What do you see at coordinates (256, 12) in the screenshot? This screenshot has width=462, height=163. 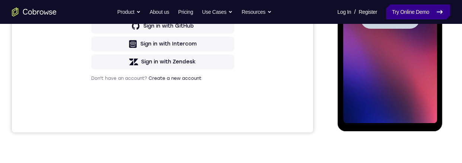 I see `button: Resources` at bounding box center [256, 12].